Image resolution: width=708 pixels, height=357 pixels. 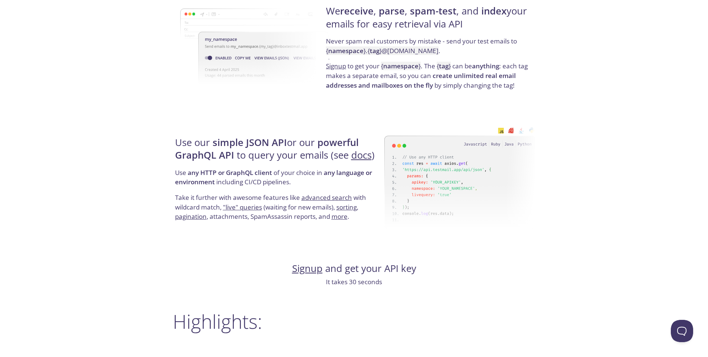 What do you see at coordinates (433, 11) in the screenshot?
I see `strong: spam-test` at bounding box center [433, 11].